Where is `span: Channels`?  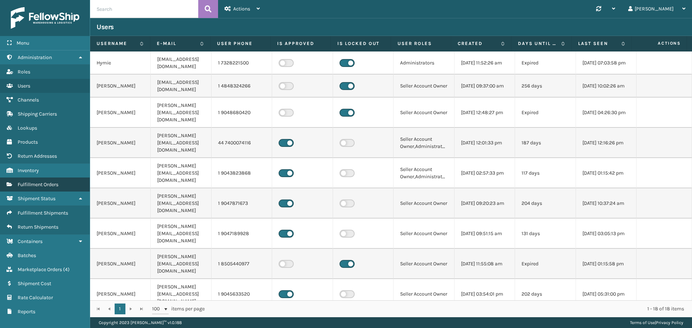
span: Channels is located at coordinates (28, 100).